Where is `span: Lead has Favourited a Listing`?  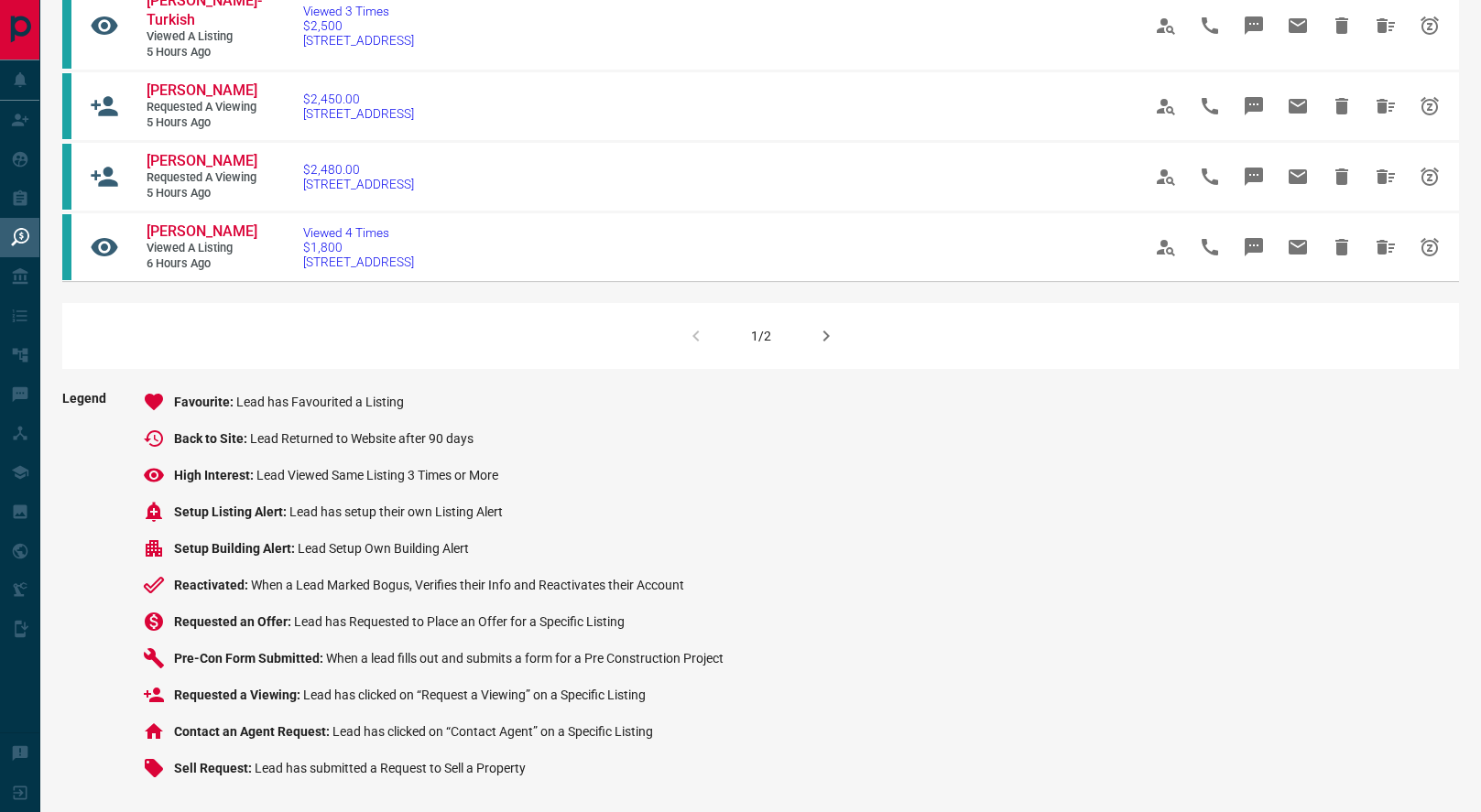
span: Lead has Favourited a Listing is located at coordinates (320, 402).